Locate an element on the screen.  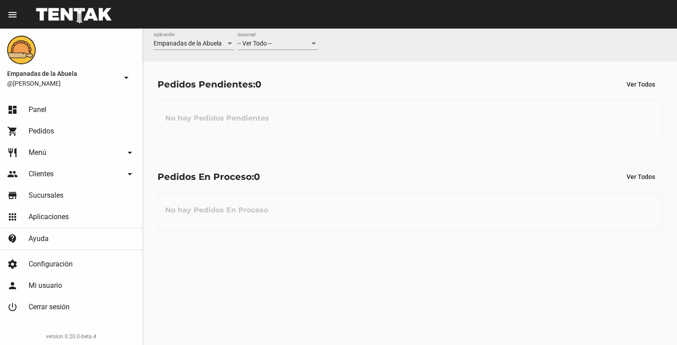
span: Pedidos is located at coordinates (41, 131).